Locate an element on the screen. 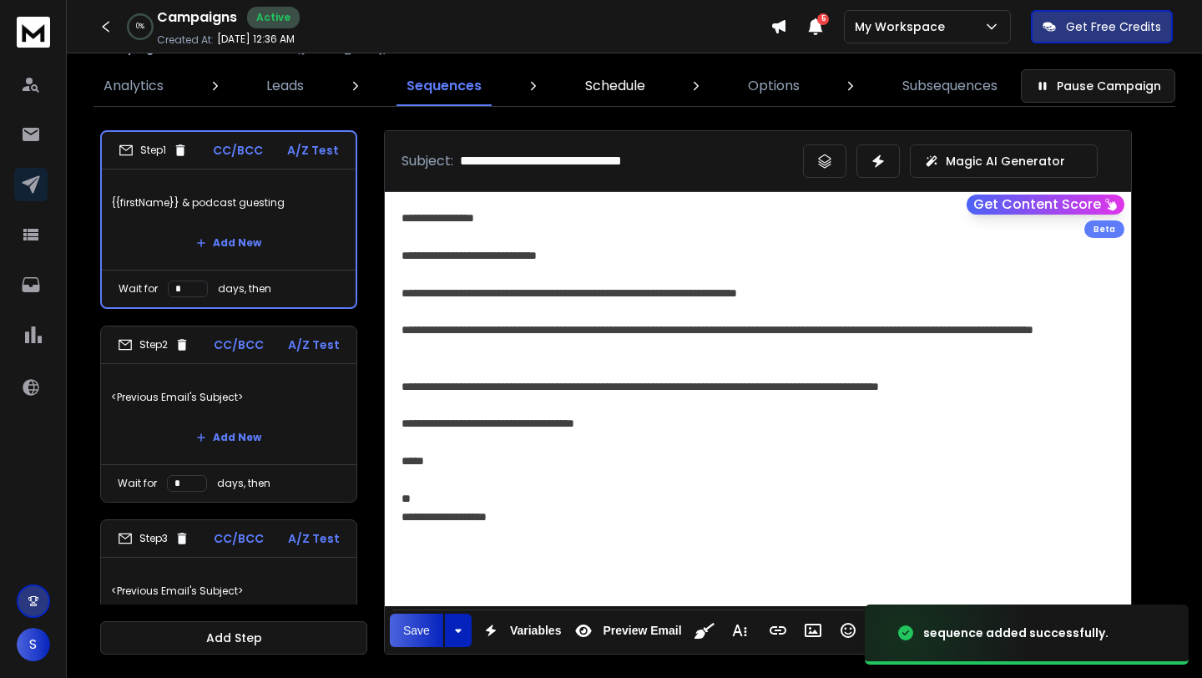  p: My Workspace is located at coordinates (903, 27).